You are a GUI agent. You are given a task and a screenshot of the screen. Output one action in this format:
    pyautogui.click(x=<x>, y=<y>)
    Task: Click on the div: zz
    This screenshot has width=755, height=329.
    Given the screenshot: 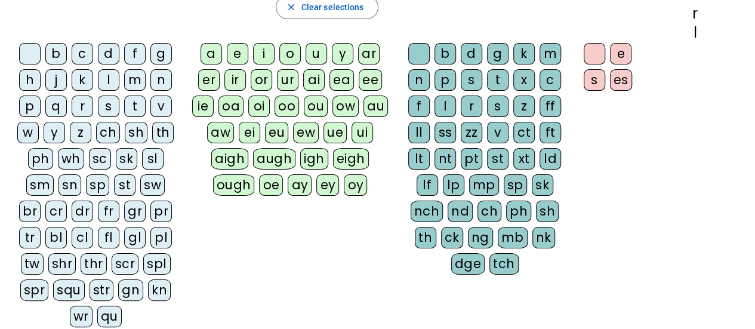 What is the action you would take?
    pyautogui.click(x=471, y=132)
    